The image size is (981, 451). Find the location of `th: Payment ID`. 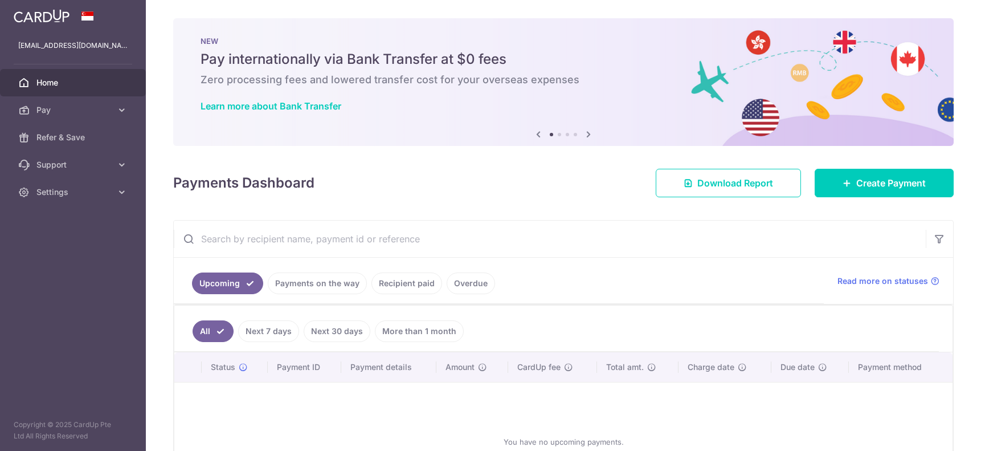

th: Payment ID is located at coordinates (304, 367).